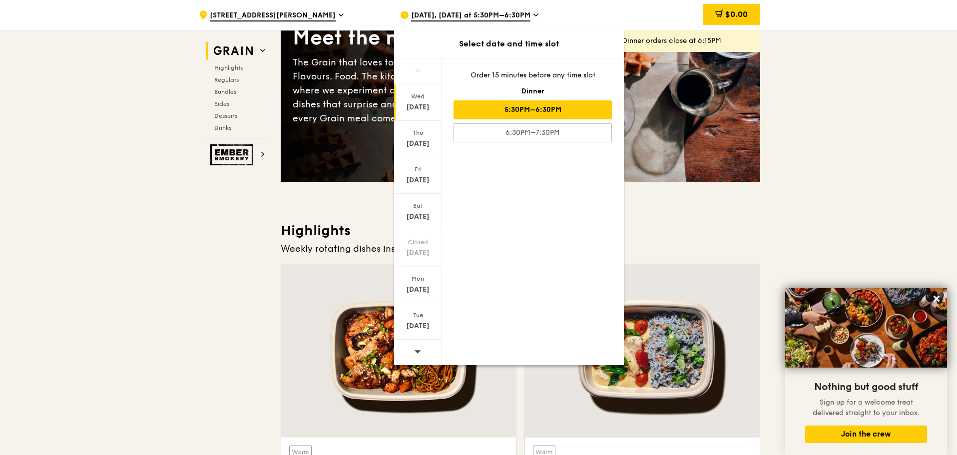 Image resolution: width=957 pixels, height=455 pixels. I want to click on img: Grain web logo, so click(233, 51).